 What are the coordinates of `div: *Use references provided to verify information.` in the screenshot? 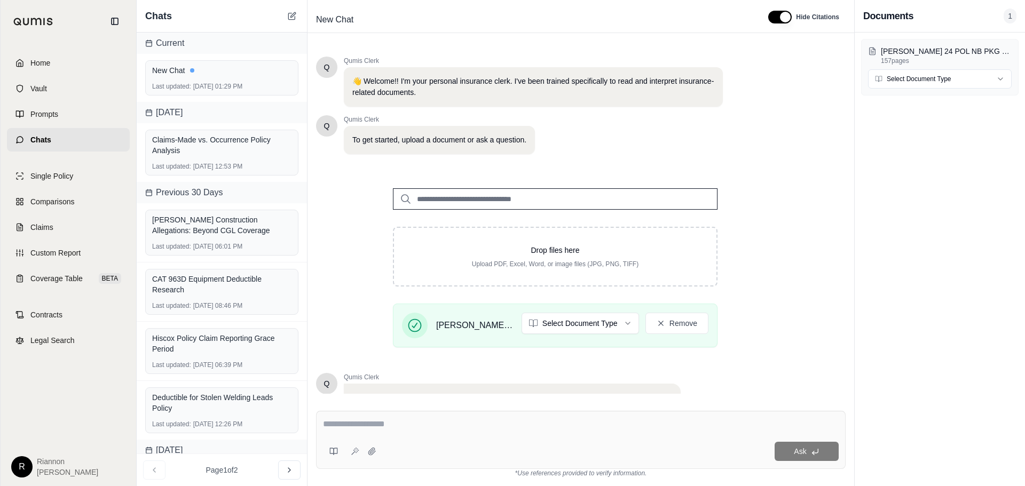 It's located at (581, 474).